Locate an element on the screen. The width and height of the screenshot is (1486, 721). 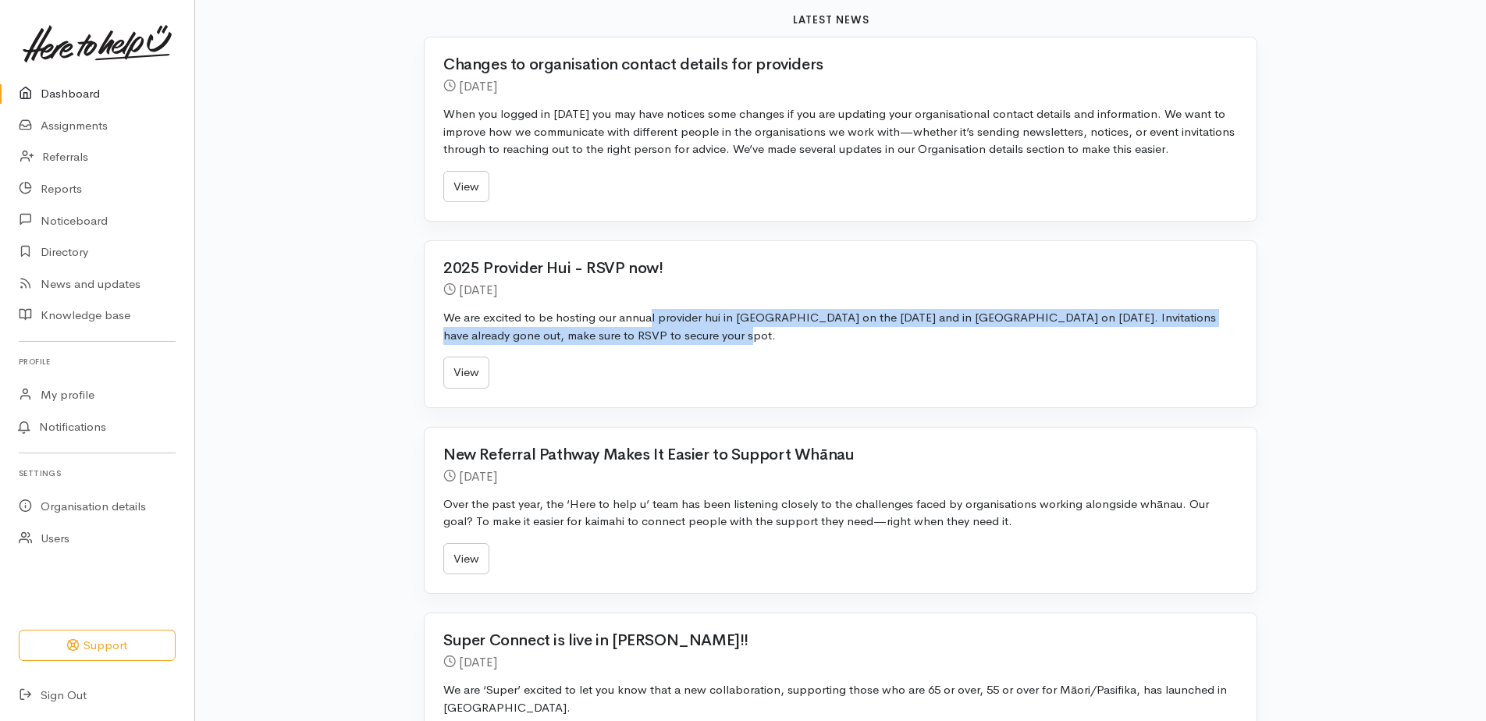
p: We are ‘Super’ excited to let you know that a new collaboration, supporting those who are 65 or o... is located at coordinates (840, 698).